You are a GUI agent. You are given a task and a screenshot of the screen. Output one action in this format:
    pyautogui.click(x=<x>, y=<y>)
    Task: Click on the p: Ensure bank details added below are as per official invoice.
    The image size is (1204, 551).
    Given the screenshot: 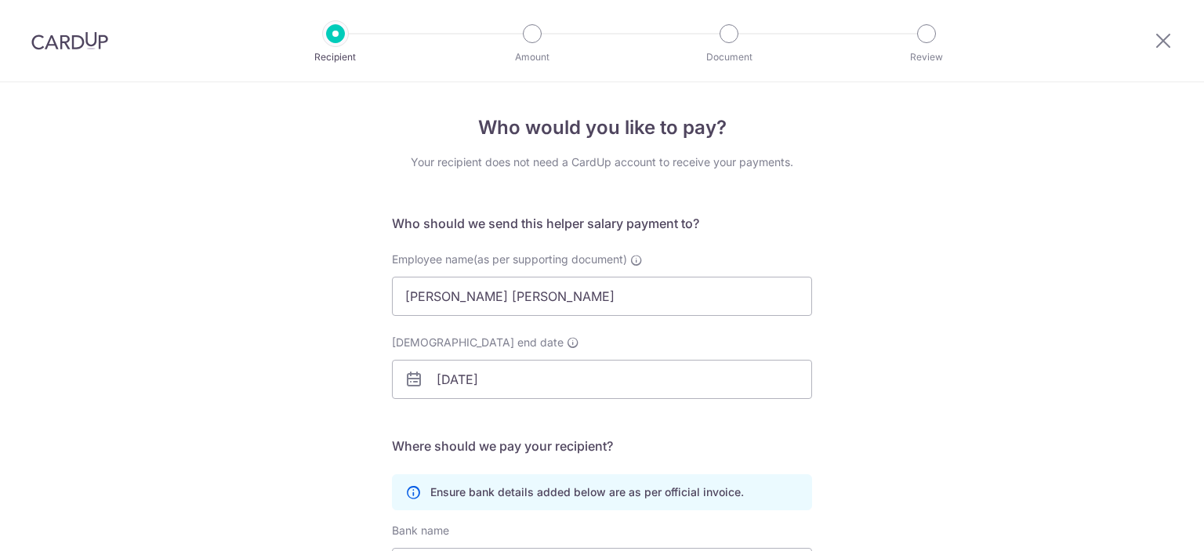 What is the action you would take?
    pyautogui.click(x=587, y=492)
    